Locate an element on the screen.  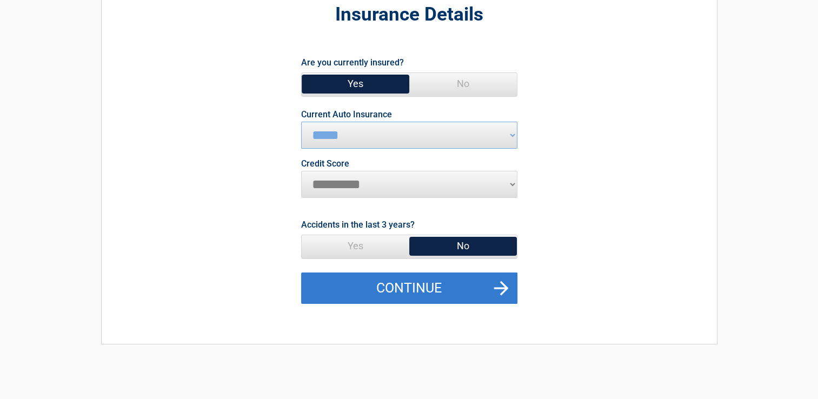
label: Current Auto Insurance is located at coordinates (347, 115).